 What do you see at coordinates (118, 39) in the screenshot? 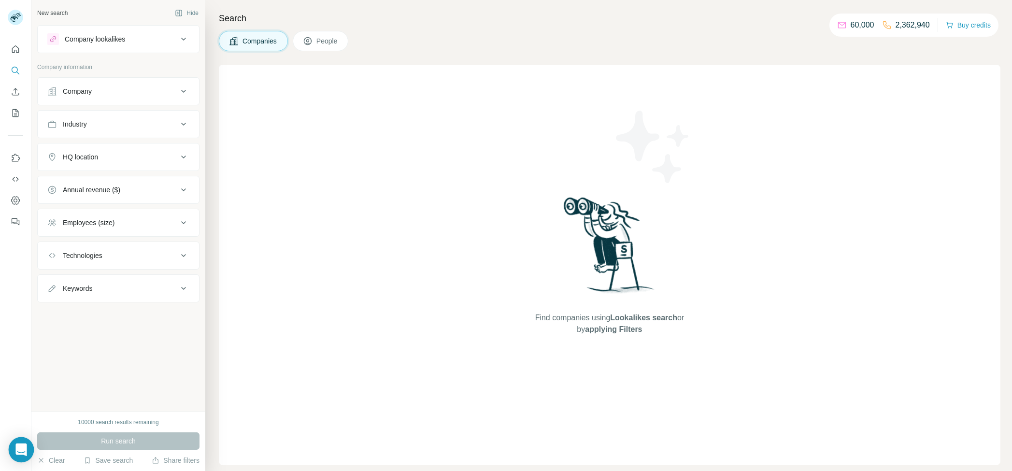
I see `button: Company lookalikes` at bounding box center [118, 39].